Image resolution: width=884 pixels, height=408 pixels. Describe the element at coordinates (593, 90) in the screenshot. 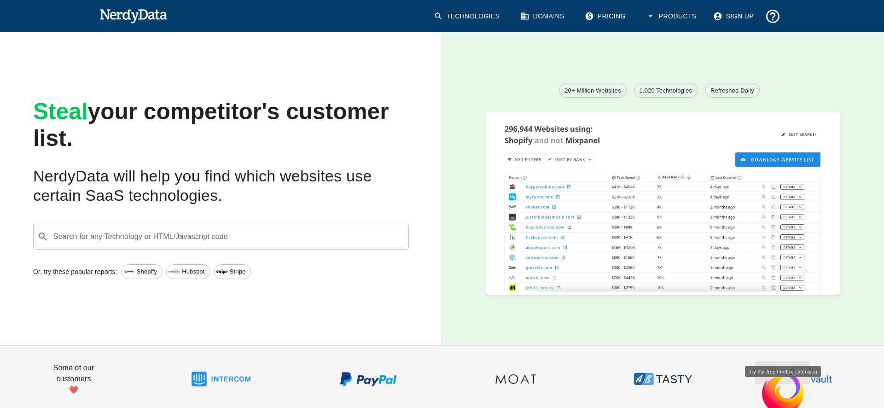

I see `a: 20+ Million Websites` at that location.